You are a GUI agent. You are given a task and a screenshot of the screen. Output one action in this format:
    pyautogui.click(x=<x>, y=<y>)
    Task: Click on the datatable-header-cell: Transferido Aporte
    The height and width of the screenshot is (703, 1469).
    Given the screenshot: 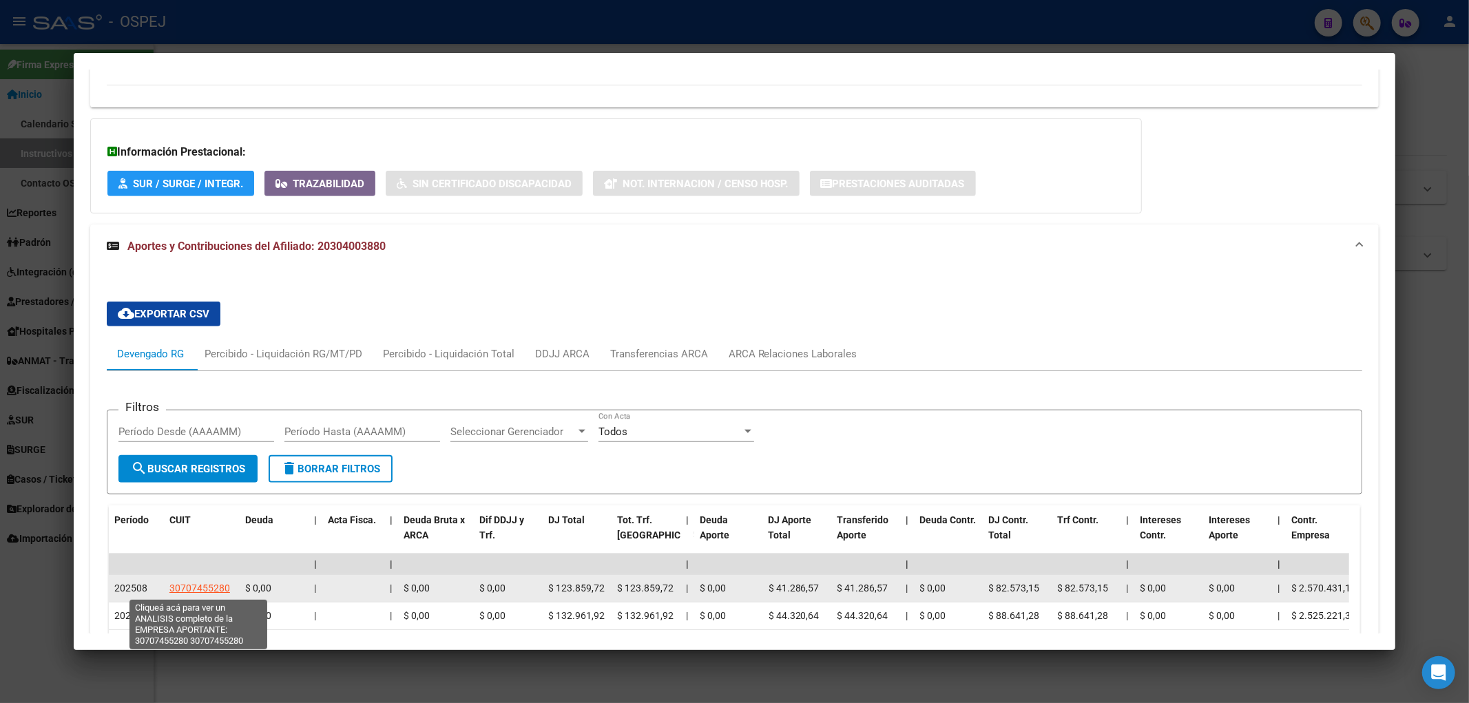 What is the action you would take?
    pyautogui.click(x=866, y=536)
    